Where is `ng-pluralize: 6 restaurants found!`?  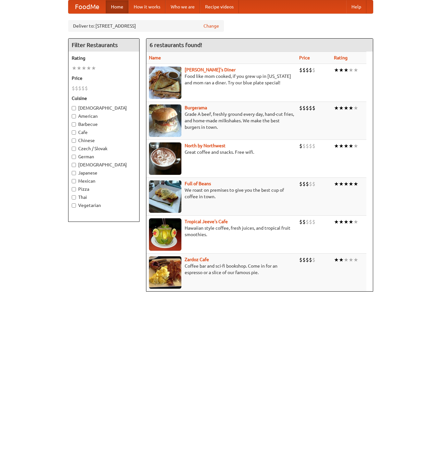 ng-pluralize: 6 restaurants found! is located at coordinates (176, 45).